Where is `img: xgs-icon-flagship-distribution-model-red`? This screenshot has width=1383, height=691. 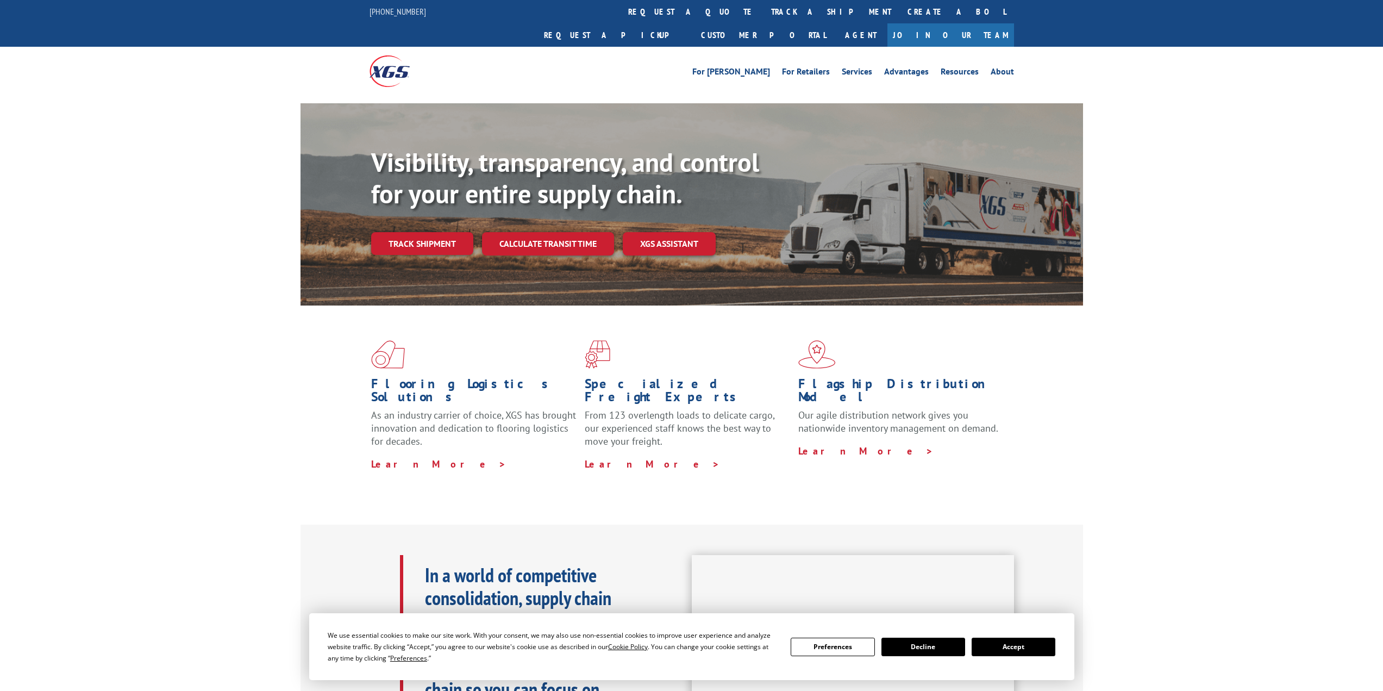
img: xgs-icon-flagship-distribution-model-red is located at coordinates (817, 354).